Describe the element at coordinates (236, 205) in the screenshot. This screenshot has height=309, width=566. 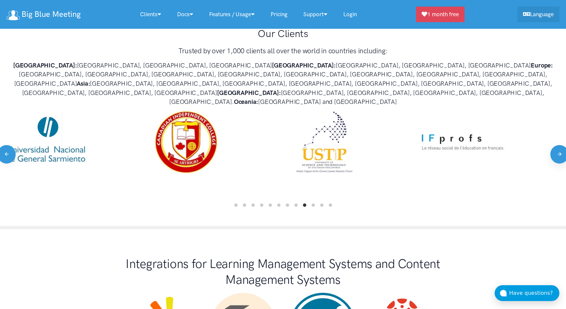
I see `li: Page dot 1` at that location.